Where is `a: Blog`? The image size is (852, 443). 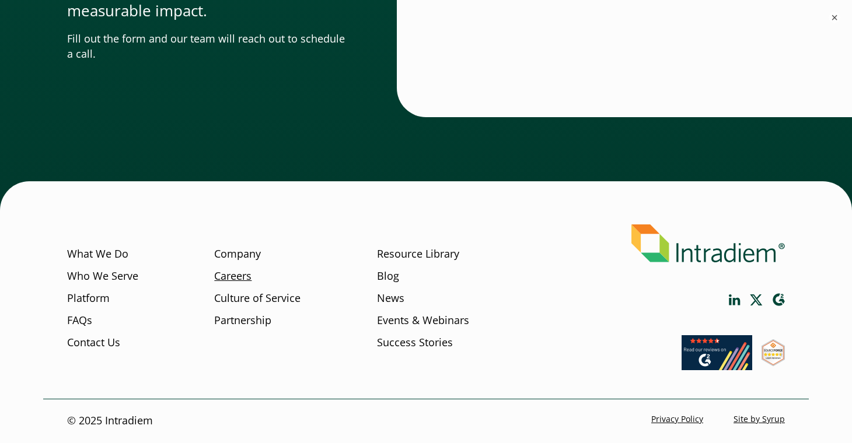
a: Blog is located at coordinates (388, 277).